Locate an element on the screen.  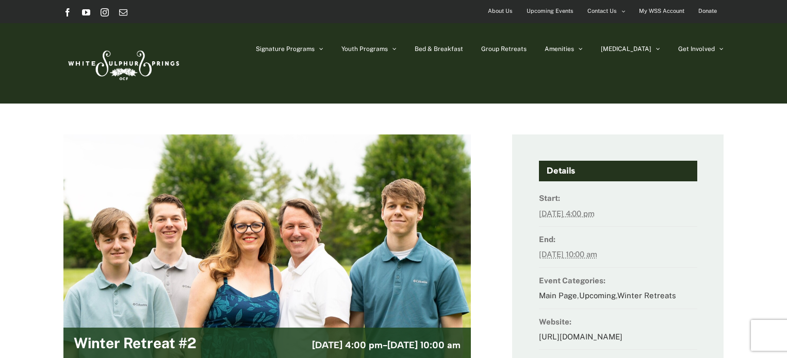
span: Contact Us is located at coordinates (601, 11).